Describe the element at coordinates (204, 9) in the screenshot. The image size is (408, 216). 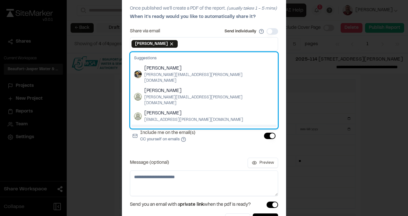
I see `p: Once published we'll create a PDF of the report.` at that location.